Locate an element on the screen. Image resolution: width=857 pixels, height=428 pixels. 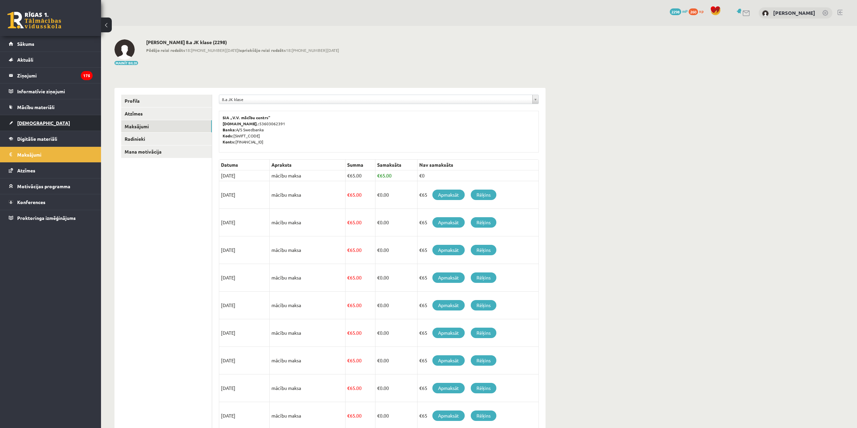
span: Konferences is located at coordinates (31, 202).